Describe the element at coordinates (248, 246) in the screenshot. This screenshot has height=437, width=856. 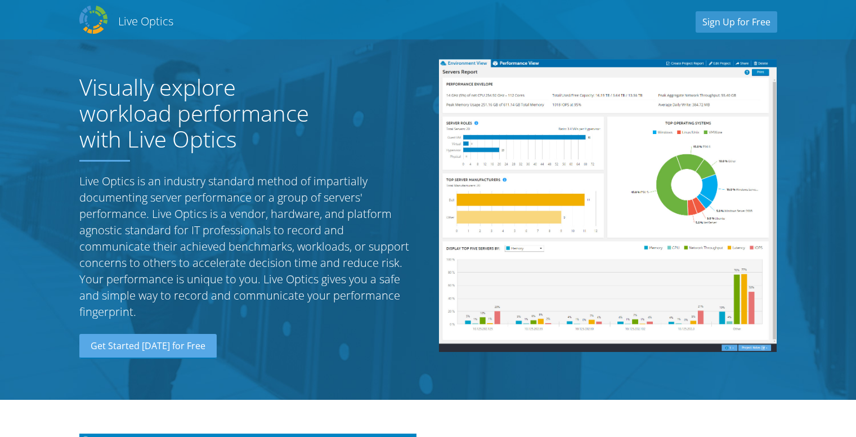
I see `p: Live Optics is an industry standard method of impartially documenting server performance or a gro...` at that location.